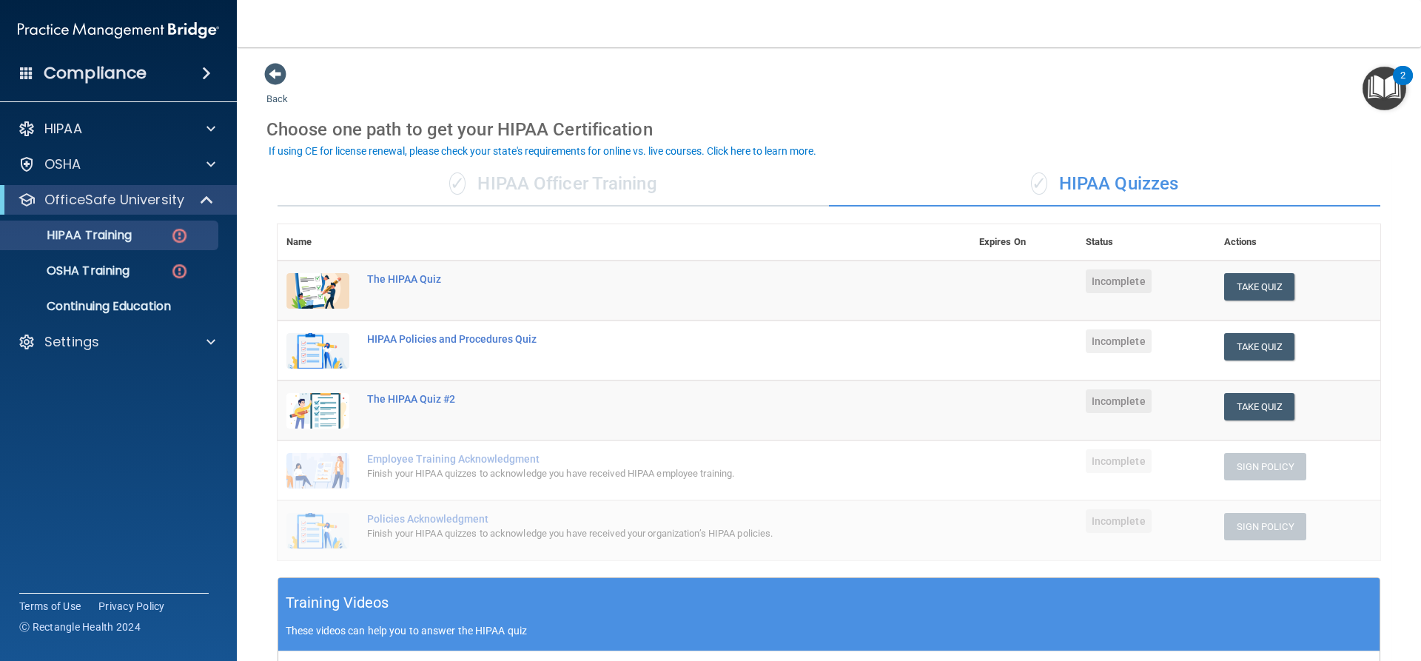  I want to click on a: HIPAA, so click(116, 129).